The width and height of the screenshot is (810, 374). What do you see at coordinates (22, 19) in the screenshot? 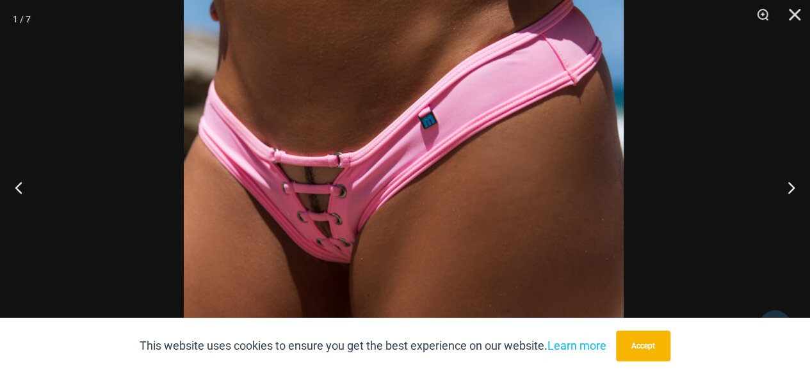
I see `div: 1 / 7` at bounding box center [22, 19].